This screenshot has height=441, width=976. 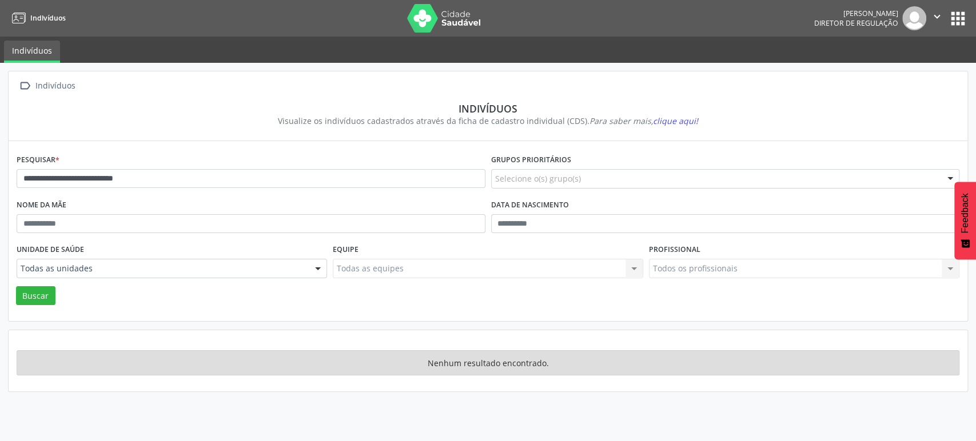 What do you see at coordinates (48, 18) in the screenshot?
I see `span: Indivíduos` at bounding box center [48, 18].